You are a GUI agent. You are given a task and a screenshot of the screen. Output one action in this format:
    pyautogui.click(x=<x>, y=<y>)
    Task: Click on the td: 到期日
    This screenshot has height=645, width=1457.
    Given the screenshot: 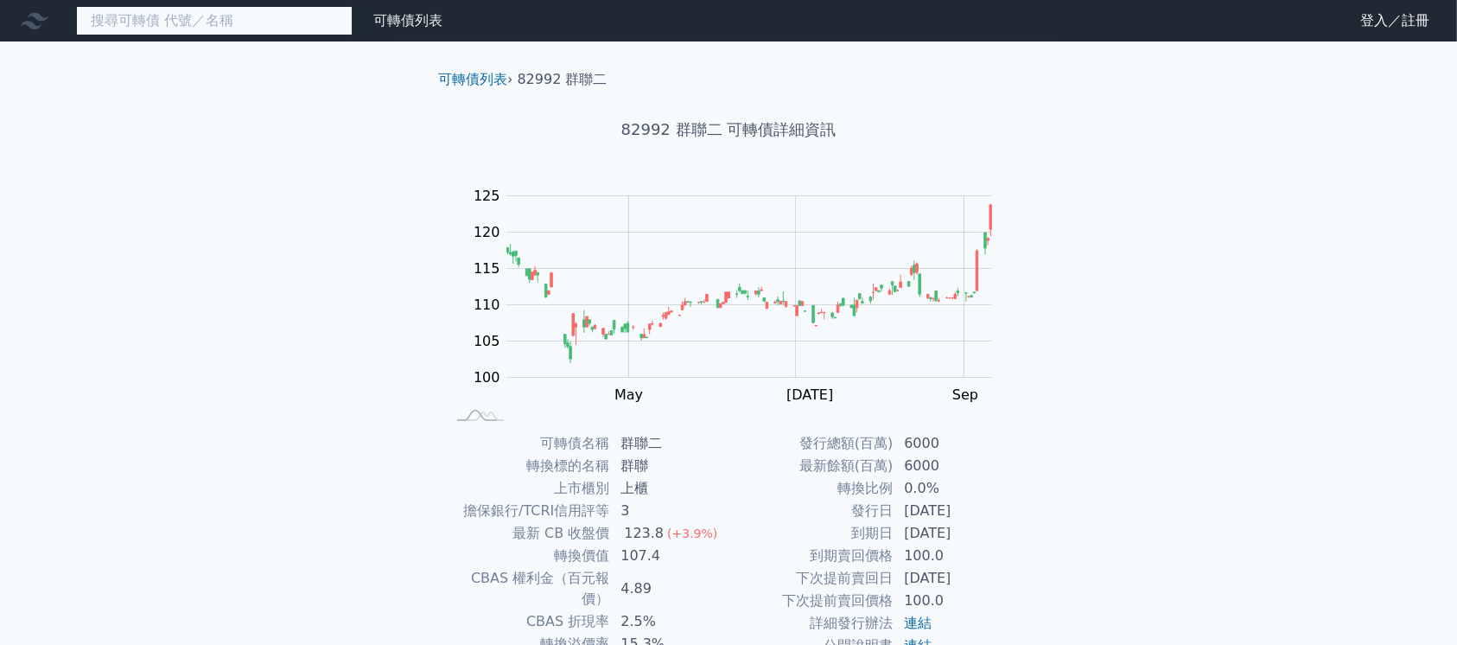 What is the action you would take?
    pyautogui.click(x=811, y=533)
    